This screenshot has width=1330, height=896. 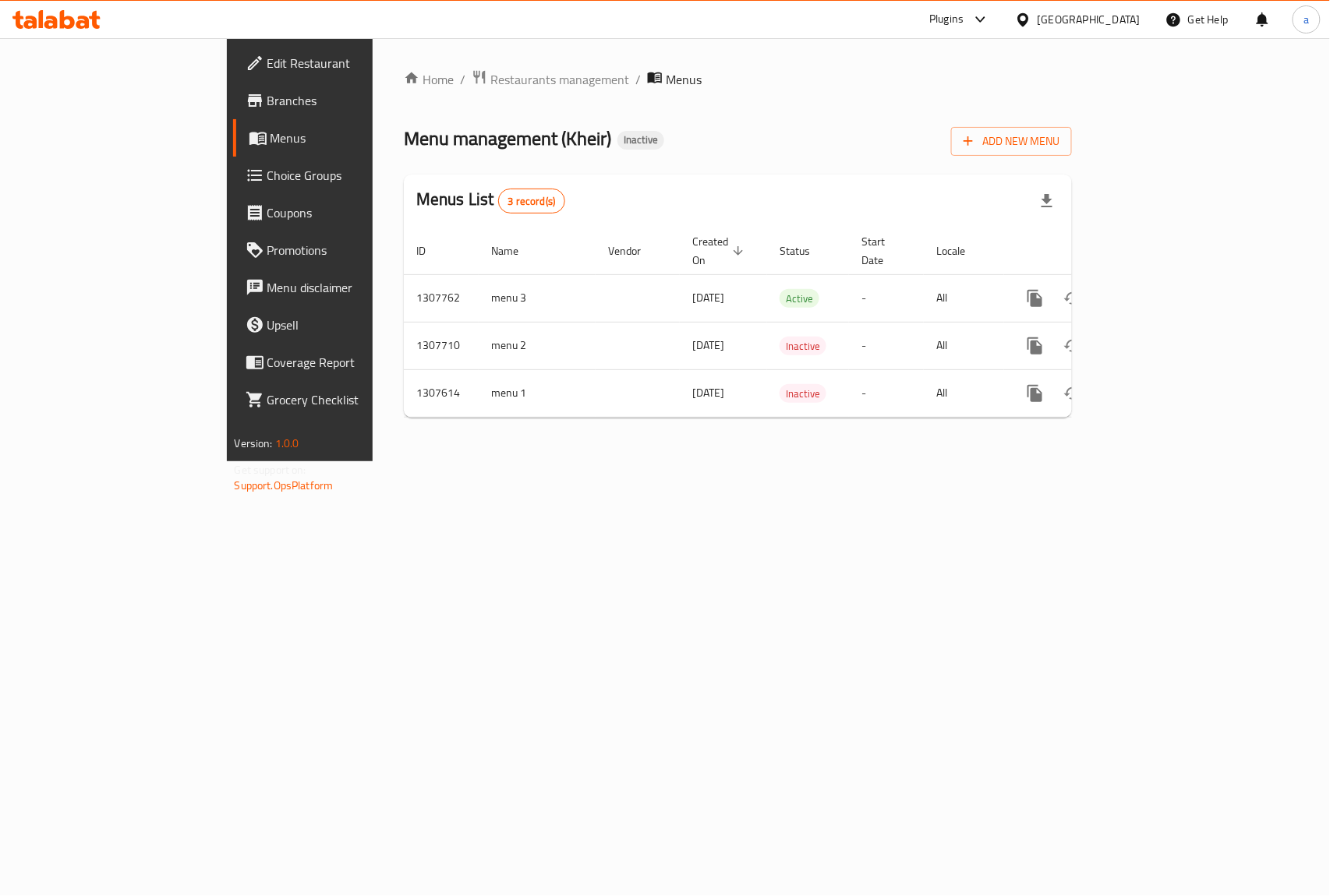 What do you see at coordinates (1047, 201) in the screenshot?
I see `div: Export file` at bounding box center [1047, 201].